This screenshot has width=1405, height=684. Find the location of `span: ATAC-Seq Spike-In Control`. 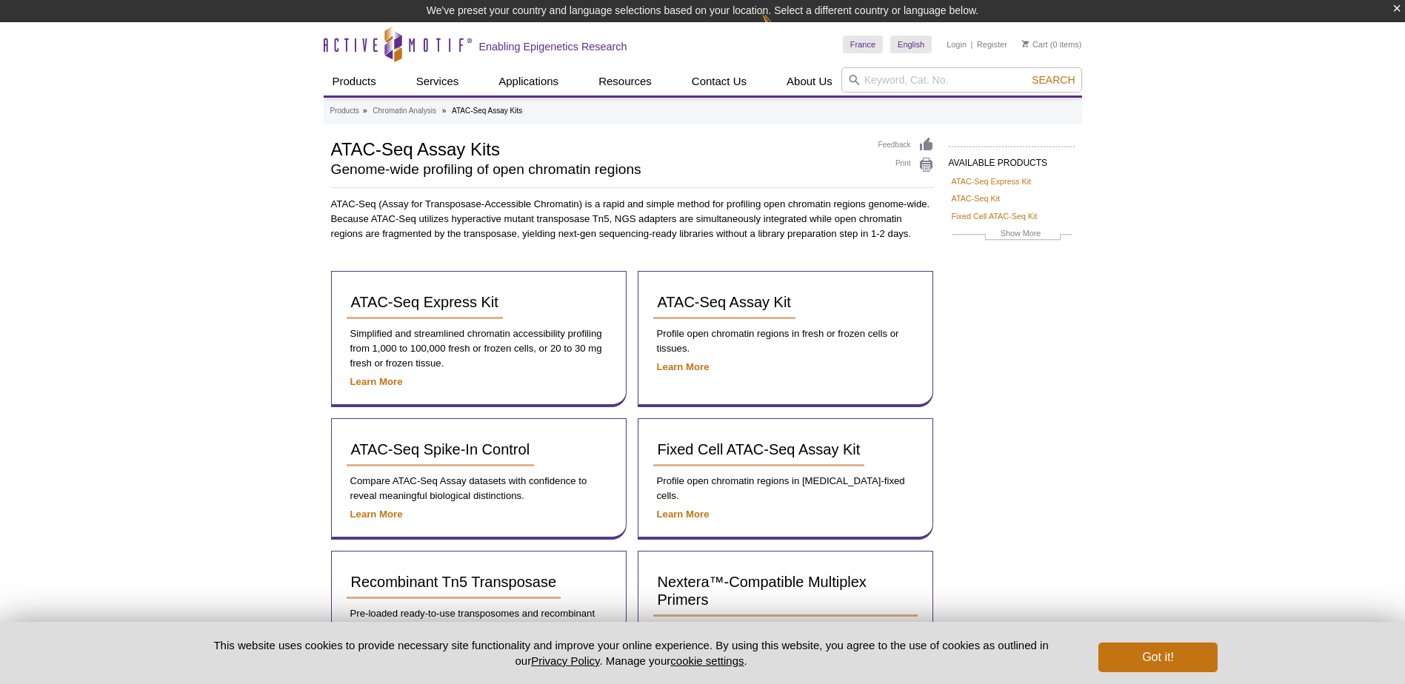

span: ATAC-Seq Spike-In Control is located at coordinates (441, 450).